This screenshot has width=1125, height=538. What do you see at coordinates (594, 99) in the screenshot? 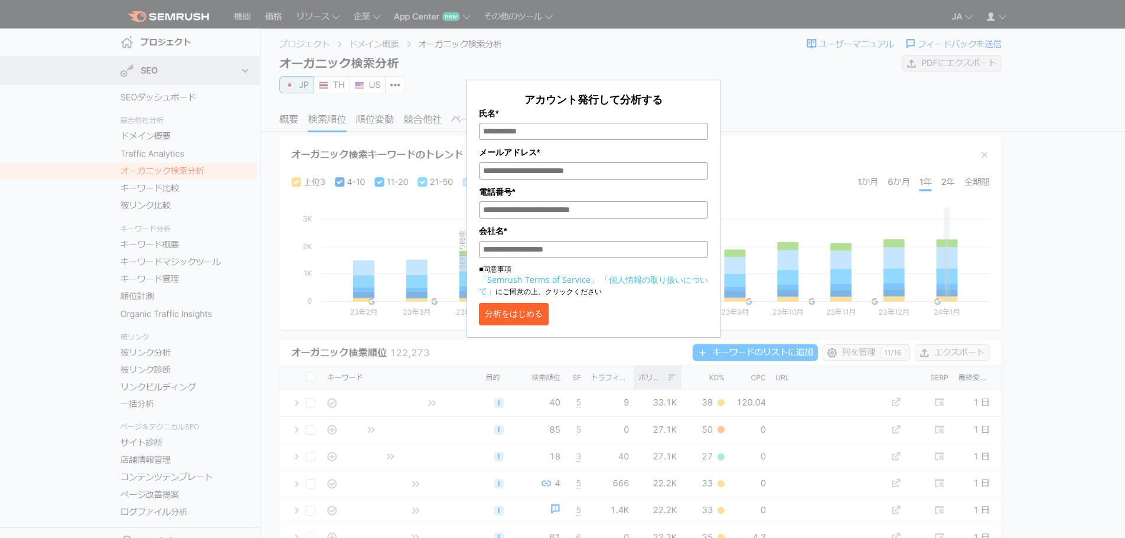
I see `span: アカウント発行して分析する` at bounding box center [594, 99].